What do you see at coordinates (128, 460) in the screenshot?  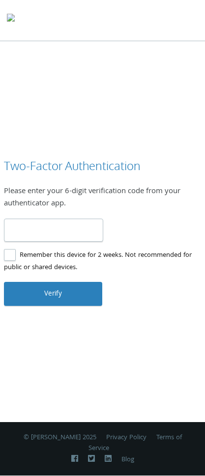 I see `a: Blog` at bounding box center [128, 460].